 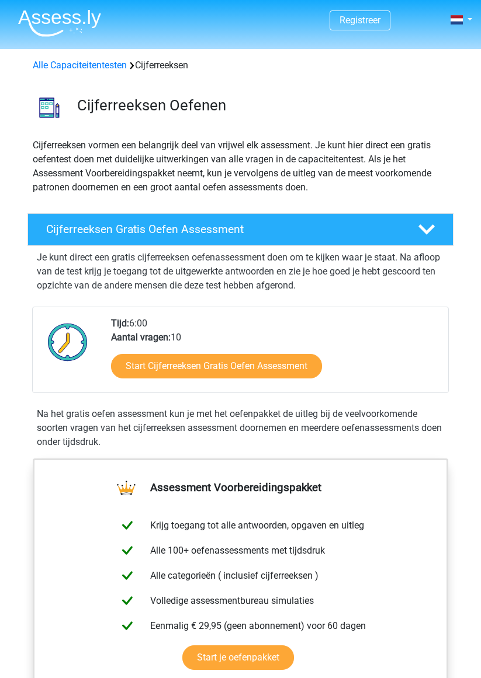 I want to click on img: Assessly, so click(x=60, y=23).